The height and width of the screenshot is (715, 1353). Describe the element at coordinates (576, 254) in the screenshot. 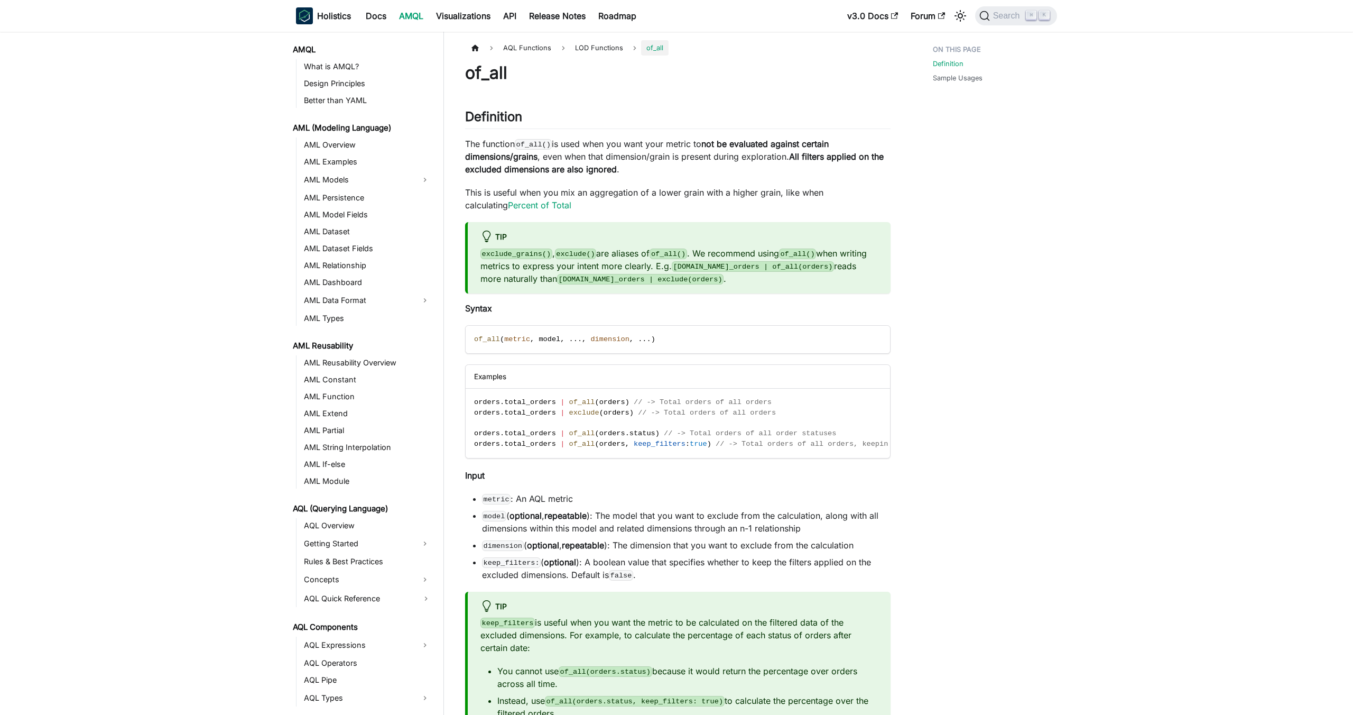

I see `code: exclude()` at that location.